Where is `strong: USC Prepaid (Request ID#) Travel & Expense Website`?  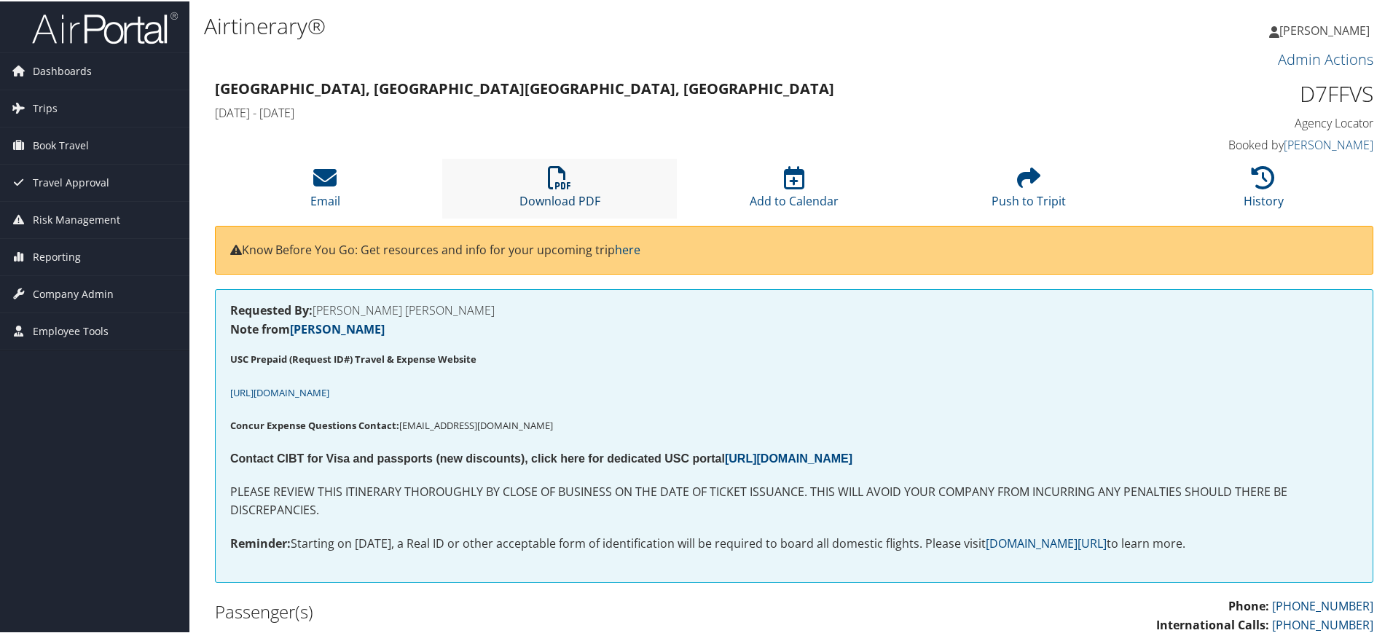
strong: USC Prepaid (Request ID#) Travel & Expense Website is located at coordinates (353, 358).